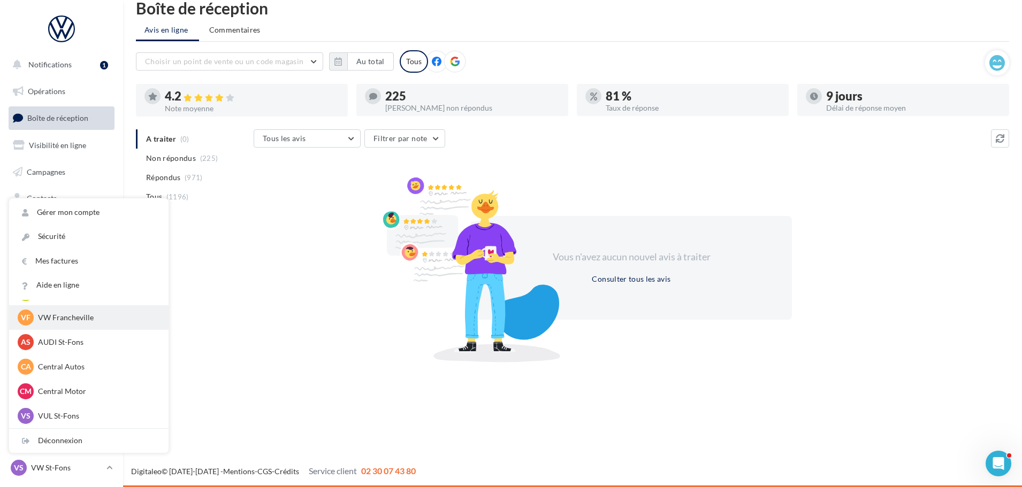 This screenshot has height=487, width=1022. Describe the element at coordinates (66, 468) in the screenshot. I see `p: VW St-Fons` at that location.